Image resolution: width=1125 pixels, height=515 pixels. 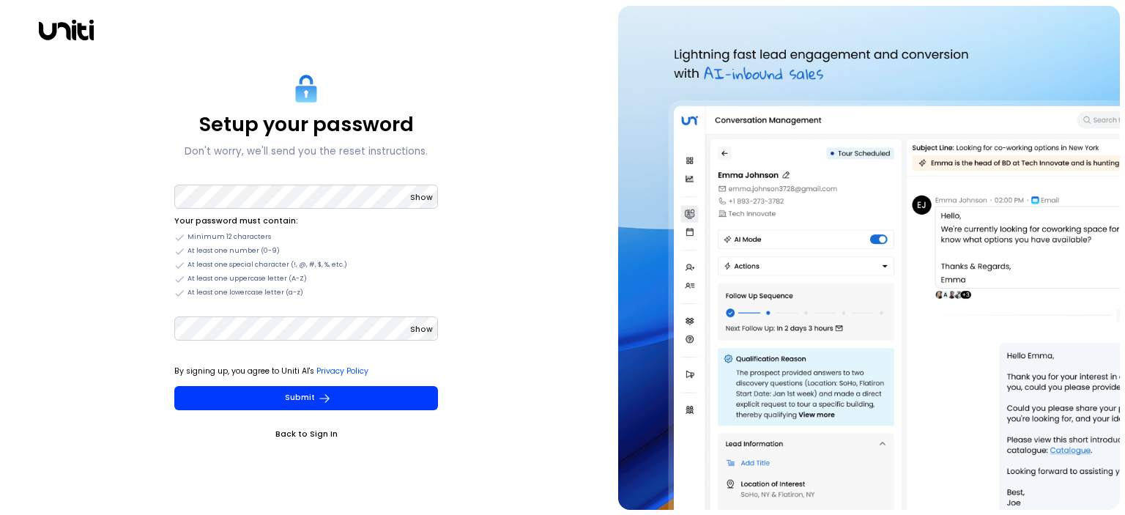 I want to click on p: By signing up, you agree to Uniti AI's, so click(x=306, y=371).